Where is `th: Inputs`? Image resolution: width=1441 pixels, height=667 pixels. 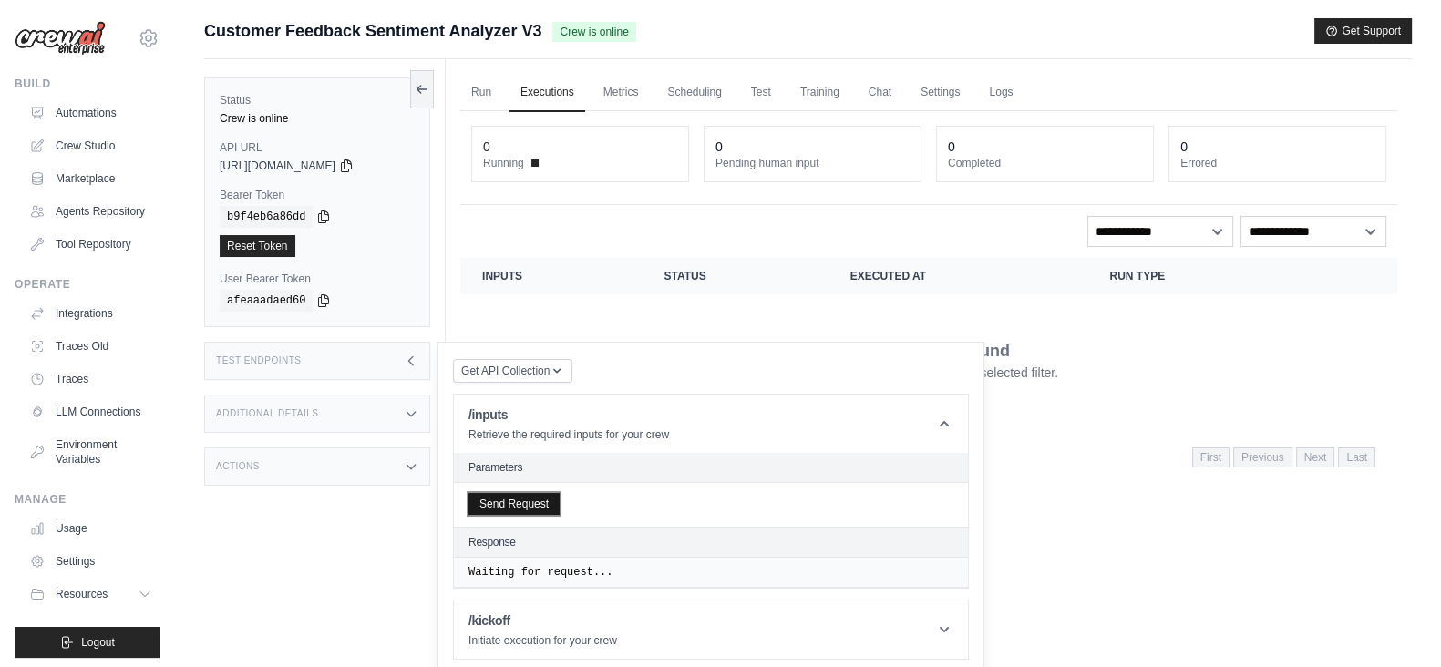
th: Inputs is located at coordinates (550, 276).